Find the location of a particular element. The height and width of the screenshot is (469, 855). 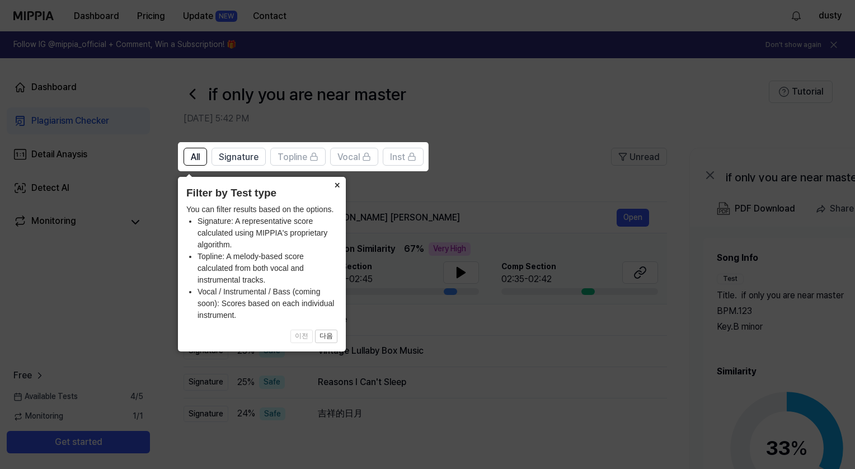

span: Vocal is located at coordinates (348, 157).